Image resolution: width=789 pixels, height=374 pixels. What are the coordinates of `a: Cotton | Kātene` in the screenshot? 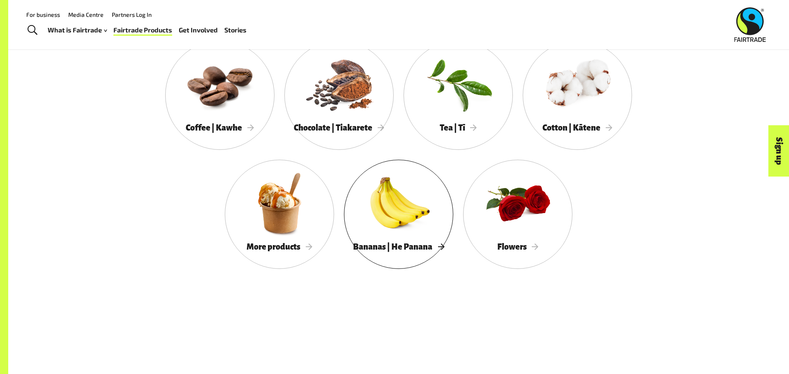 It's located at (577, 95).